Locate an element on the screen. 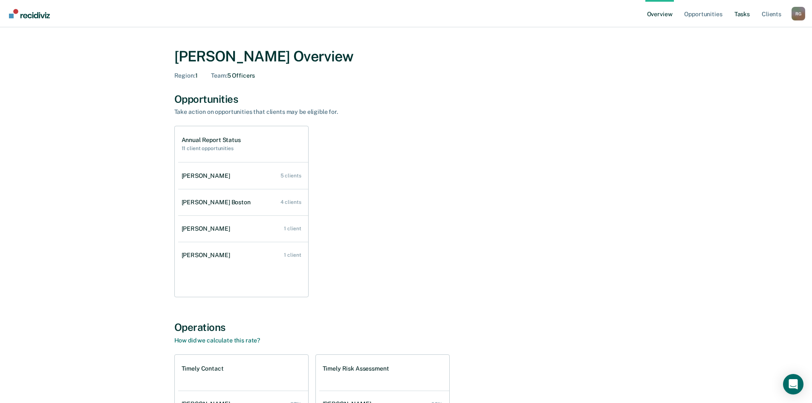 This screenshot has height=403, width=812. h2: 11 client opportunities is located at coordinates (211, 148).